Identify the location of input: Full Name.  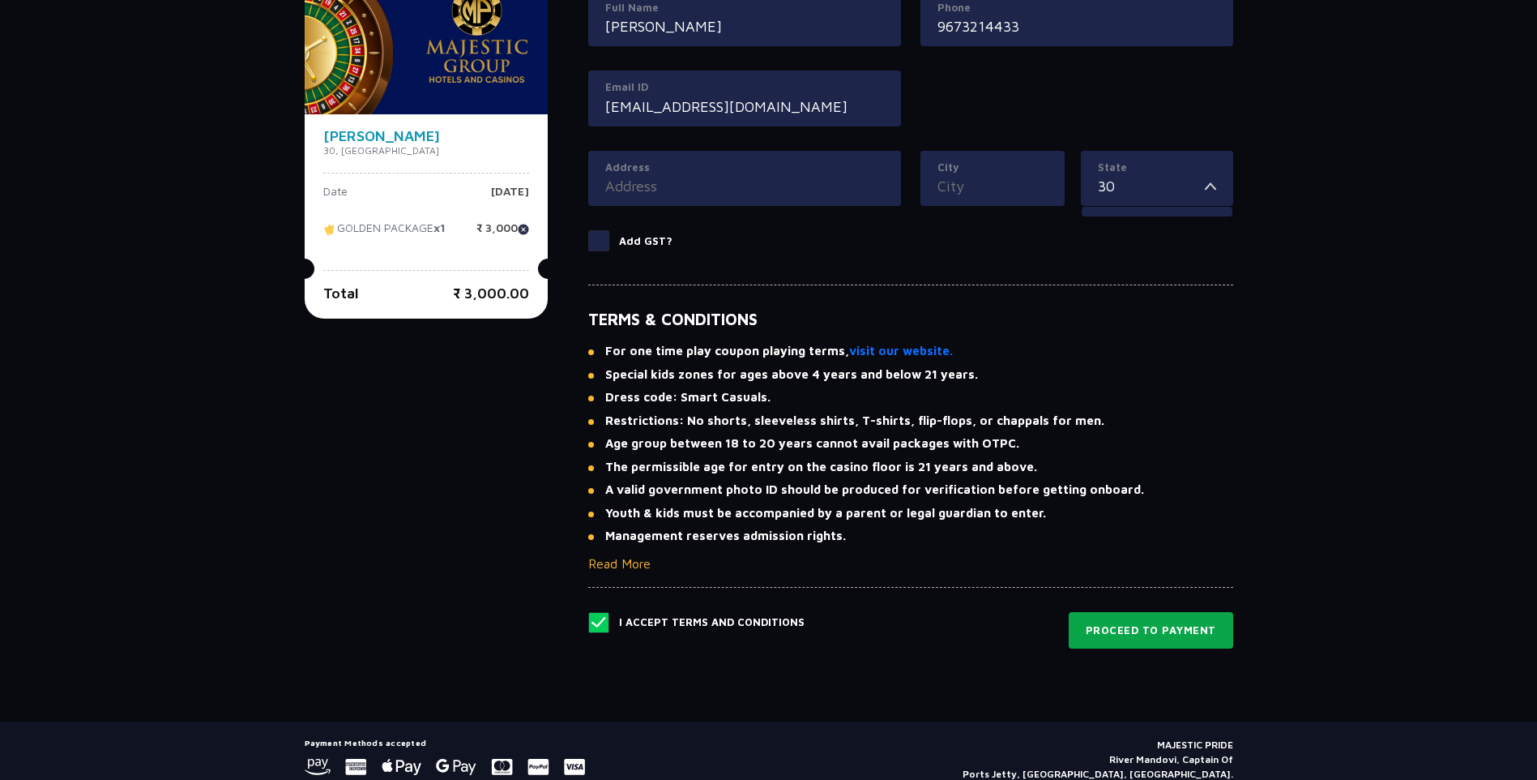
(745, 26).